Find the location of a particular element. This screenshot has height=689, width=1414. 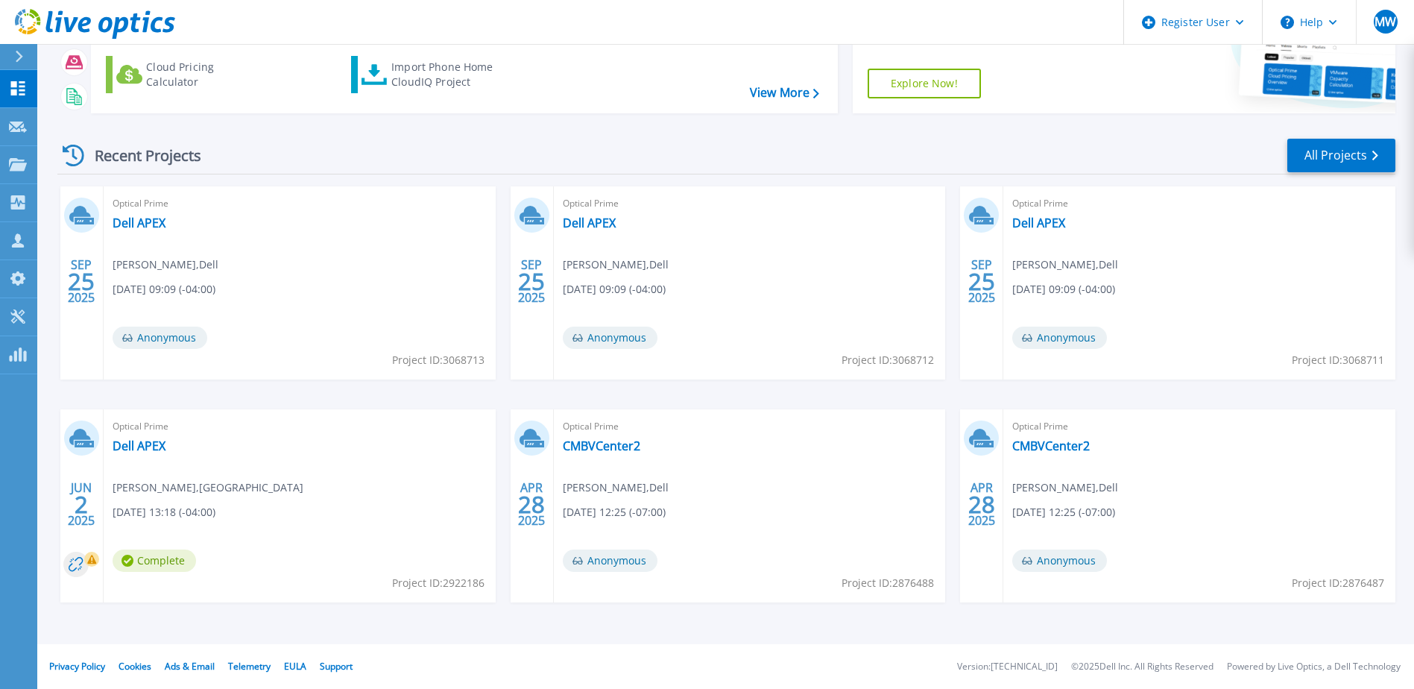

div: JUN 2025 is located at coordinates (81, 504).